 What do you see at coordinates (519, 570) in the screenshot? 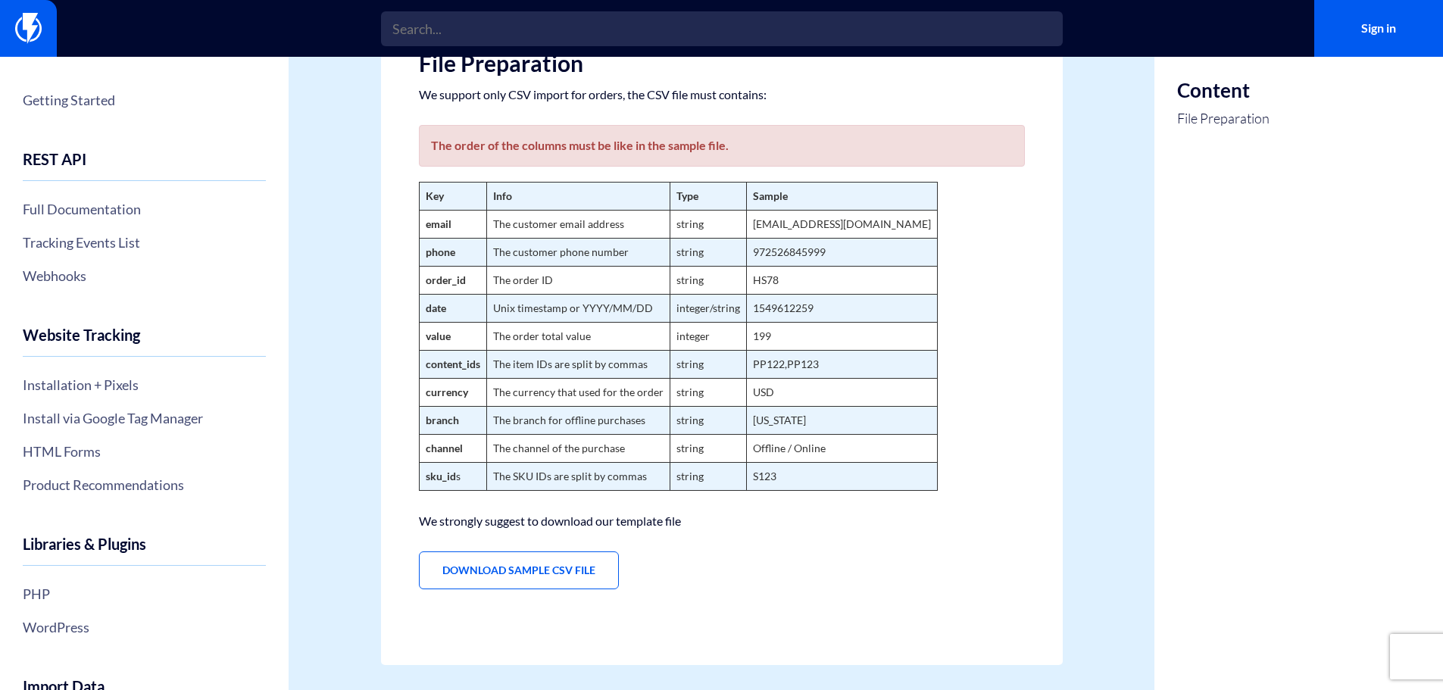
I see `a: Download Sample CSV File` at bounding box center [519, 570].